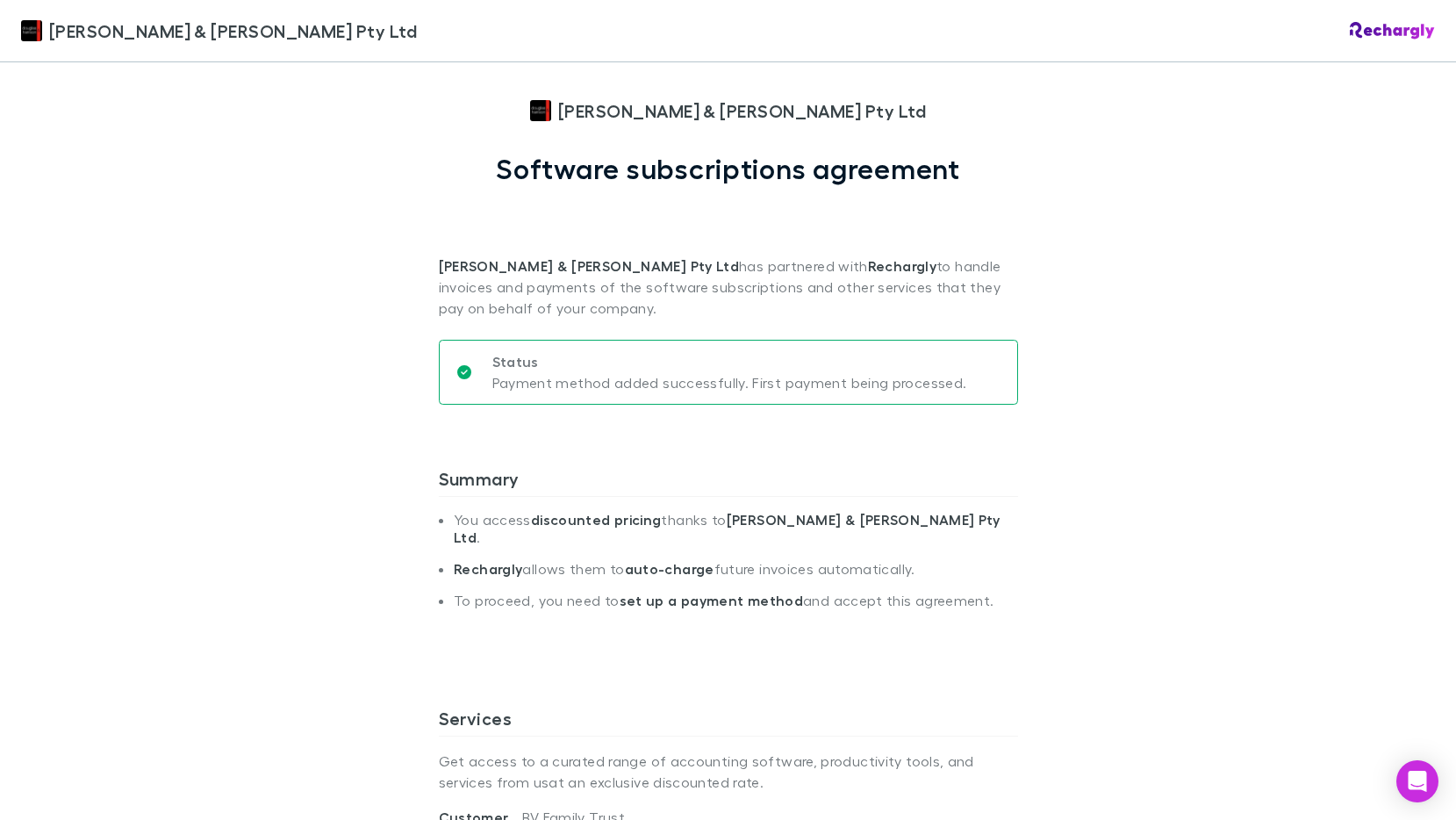 This screenshot has width=1456, height=820. I want to click on li: To proceed, you need to and accept this agreement., so click(735, 607).